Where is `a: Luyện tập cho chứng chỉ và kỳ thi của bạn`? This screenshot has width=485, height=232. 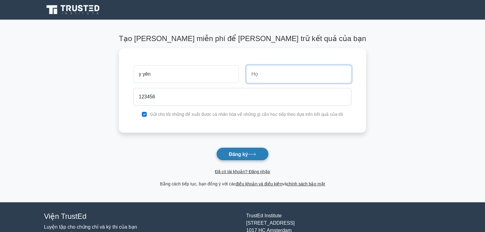 a: Luyện tập cho chứng chỉ và kỳ thi của bạn is located at coordinates (91, 227).